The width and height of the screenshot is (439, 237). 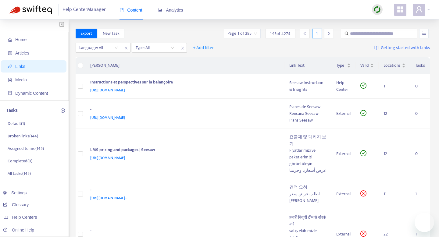 What do you see at coordinates (122, 10) in the screenshot?
I see `span: book` at bounding box center [122, 10].